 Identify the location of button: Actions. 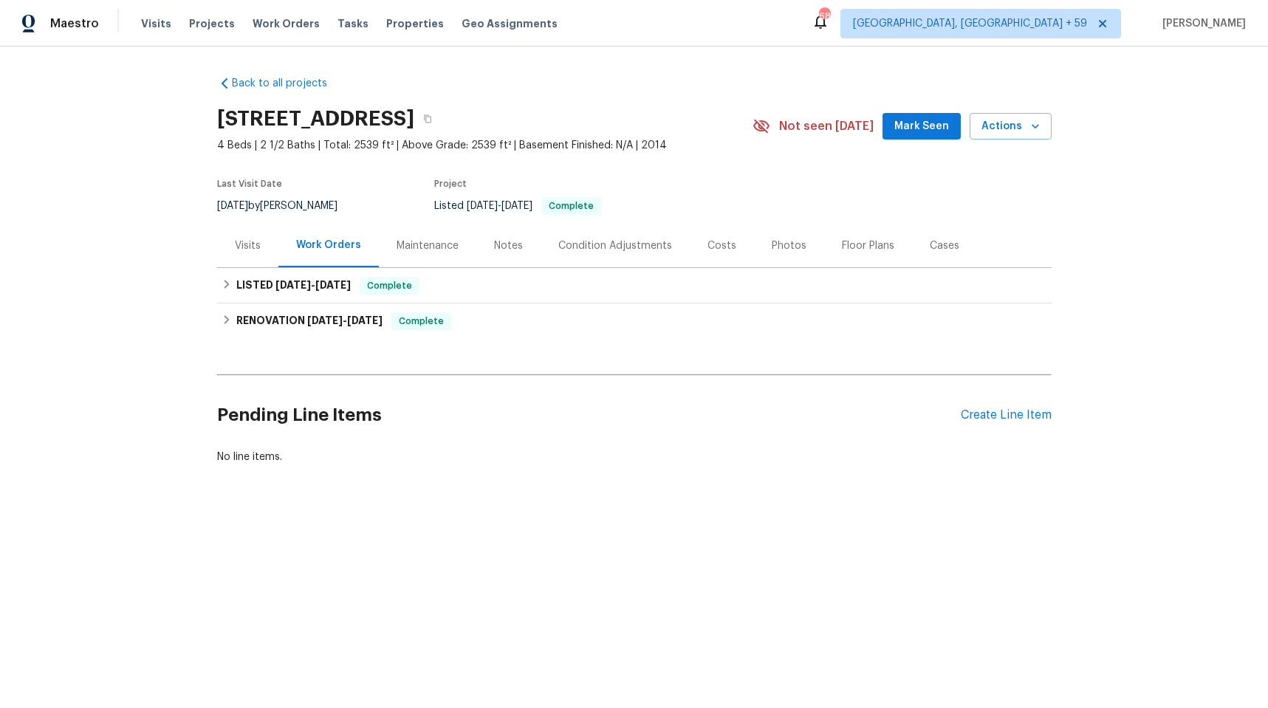
(1010, 126).